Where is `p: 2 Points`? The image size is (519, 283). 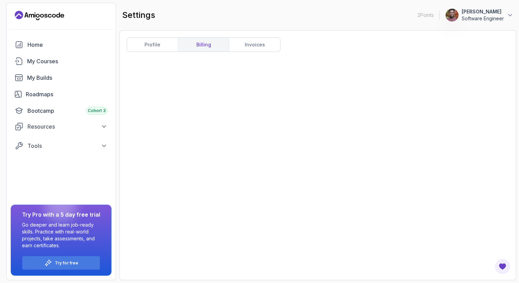
p: 2 Points is located at coordinates (426, 15).